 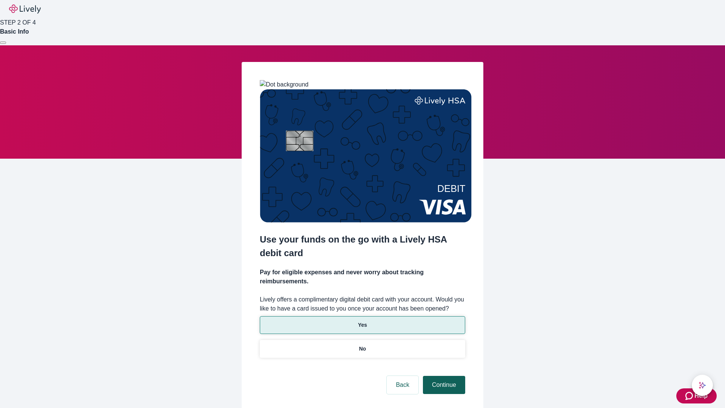 I want to click on img: Dot background, so click(x=284, y=85).